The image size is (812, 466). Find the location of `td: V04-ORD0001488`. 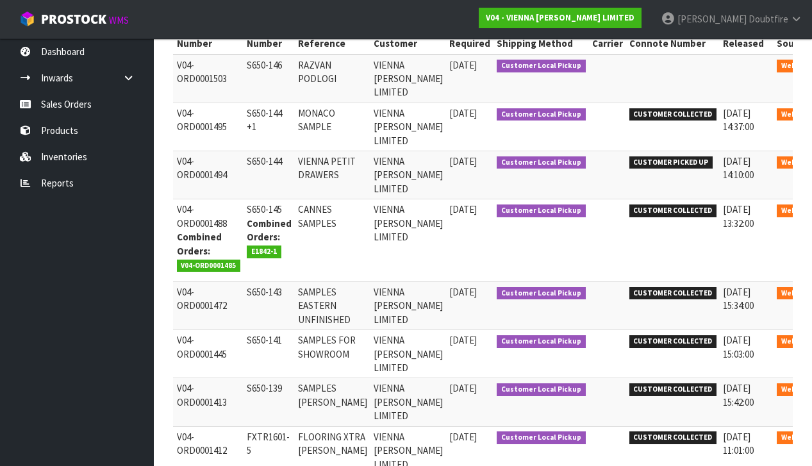

td: V04-ORD0001488 is located at coordinates (209, 240).